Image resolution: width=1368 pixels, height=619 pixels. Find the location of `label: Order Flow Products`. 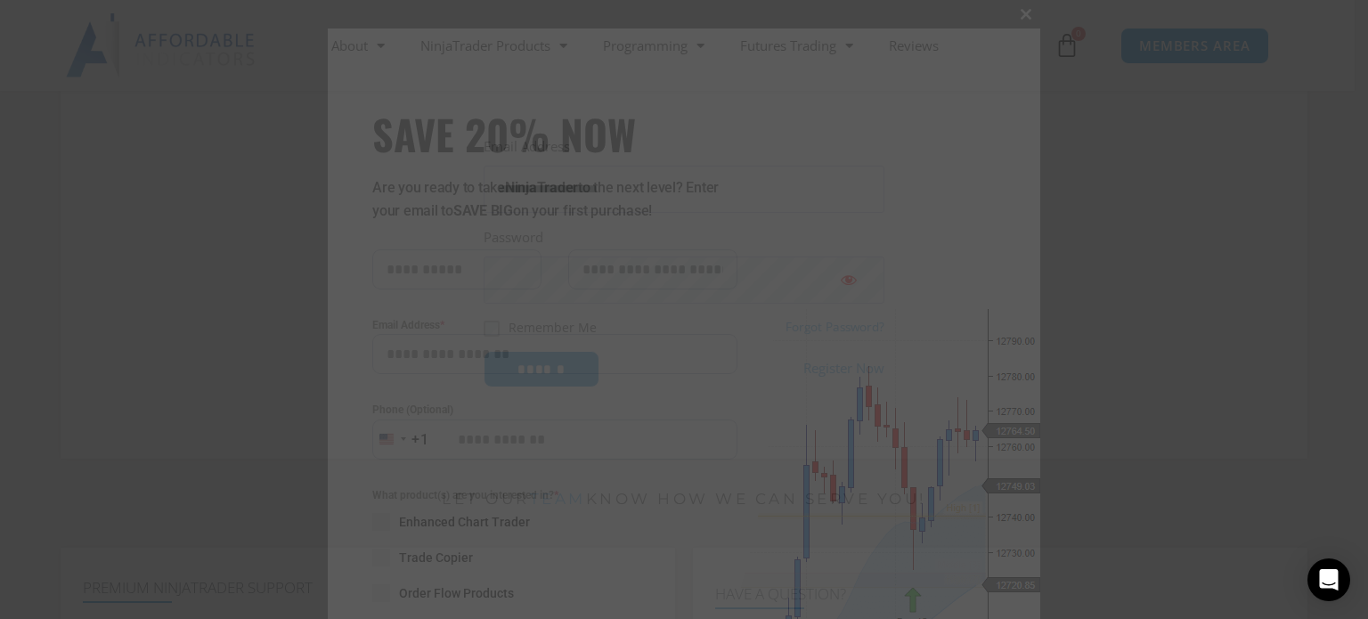

label: Order Flow Products is located at coordinates (555, 593).